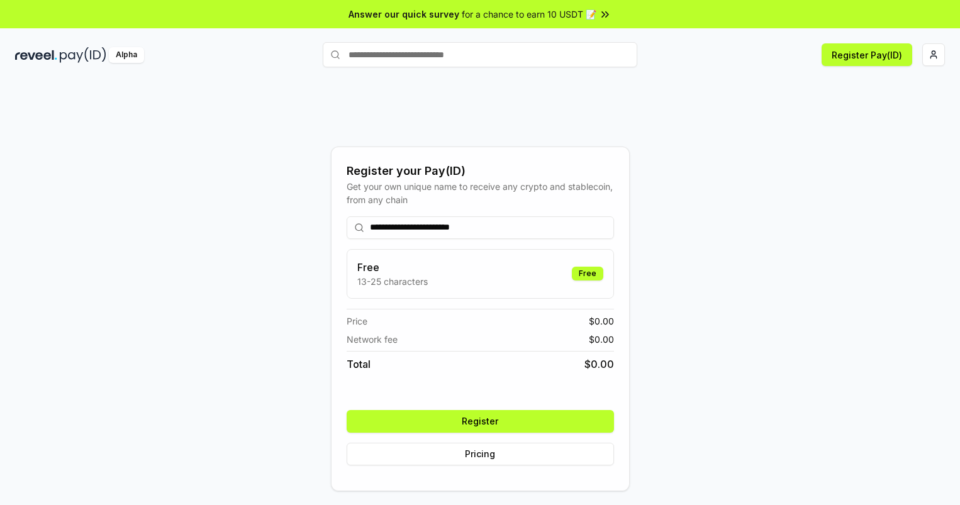 Image resolution: width=960 pixels, height=505 pixels. I want to click on div: Register your Pay(ID), so click(480, 171).